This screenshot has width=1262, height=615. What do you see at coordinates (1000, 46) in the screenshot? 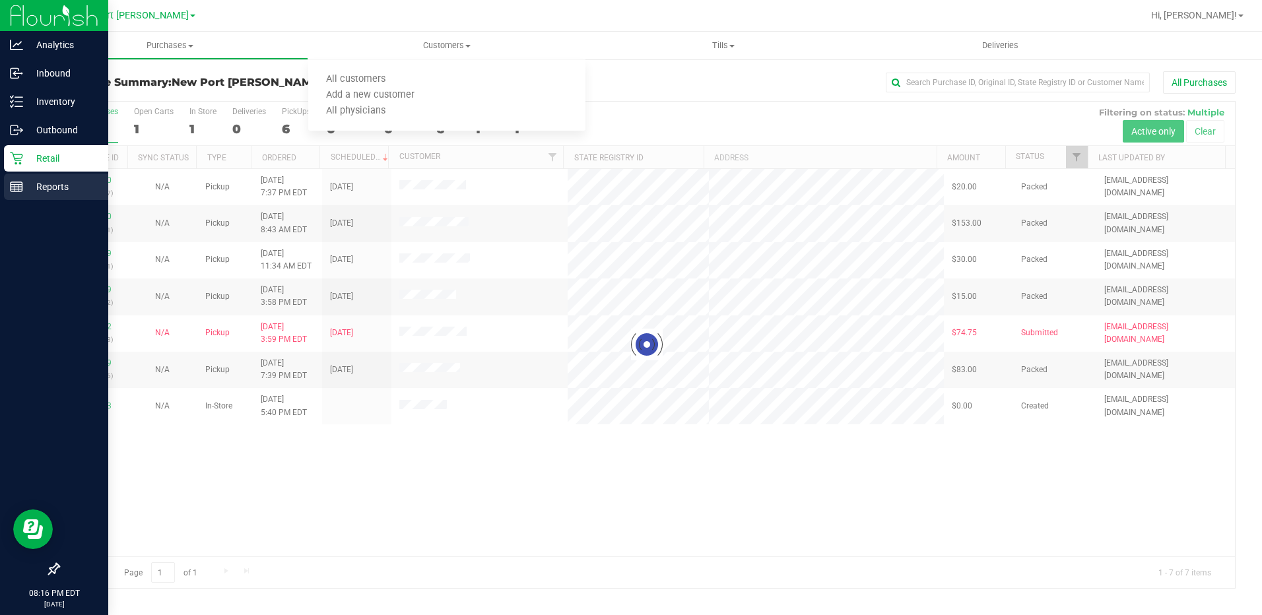
I see `span: Deliveries` at bounding box center [1000, 46].